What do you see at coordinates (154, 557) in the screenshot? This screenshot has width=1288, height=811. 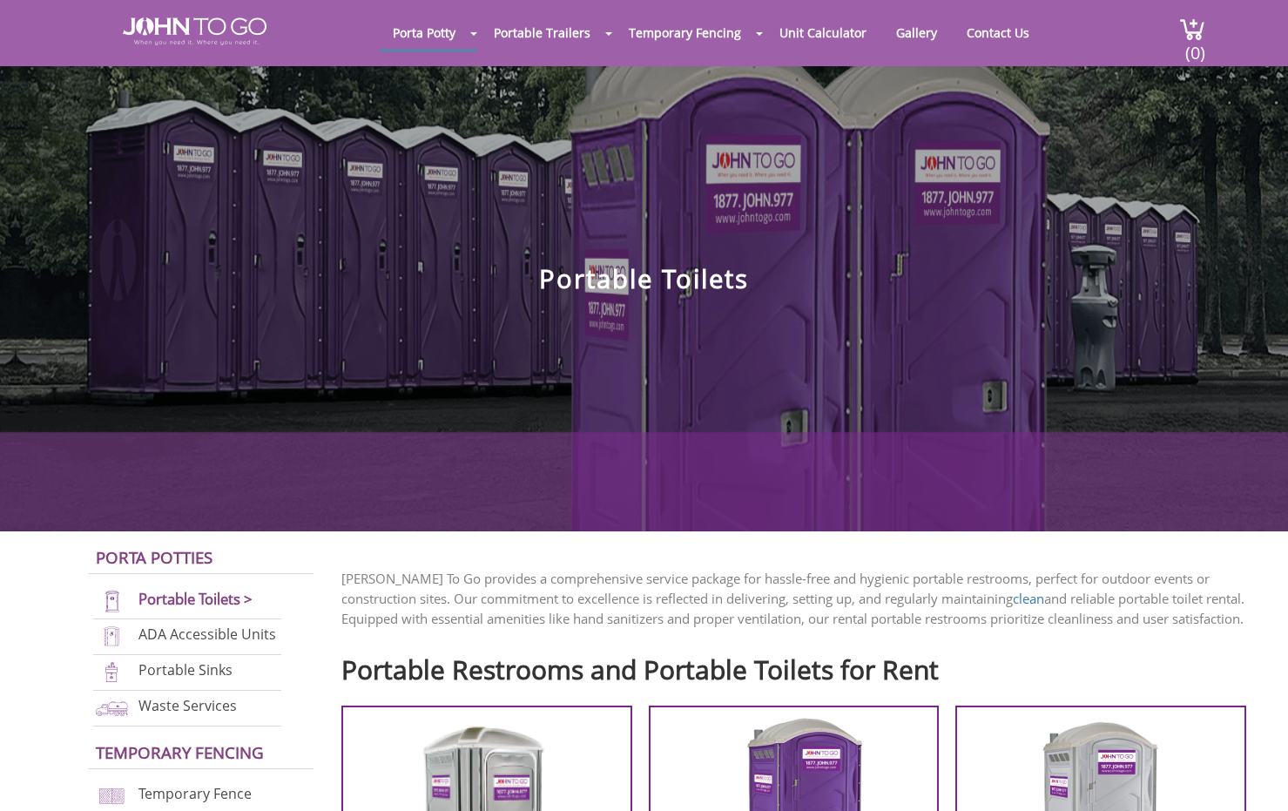 I see `a: Porta Potties` at bounding box center [154, 557].